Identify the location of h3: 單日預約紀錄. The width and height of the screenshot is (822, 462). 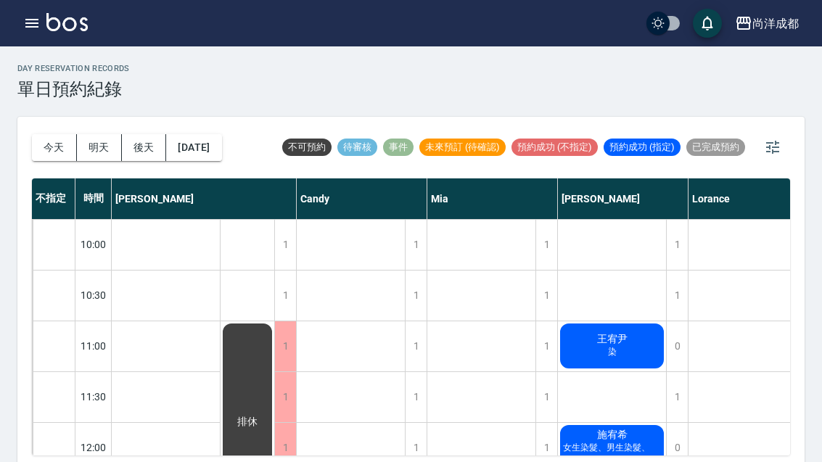
(73, 89).